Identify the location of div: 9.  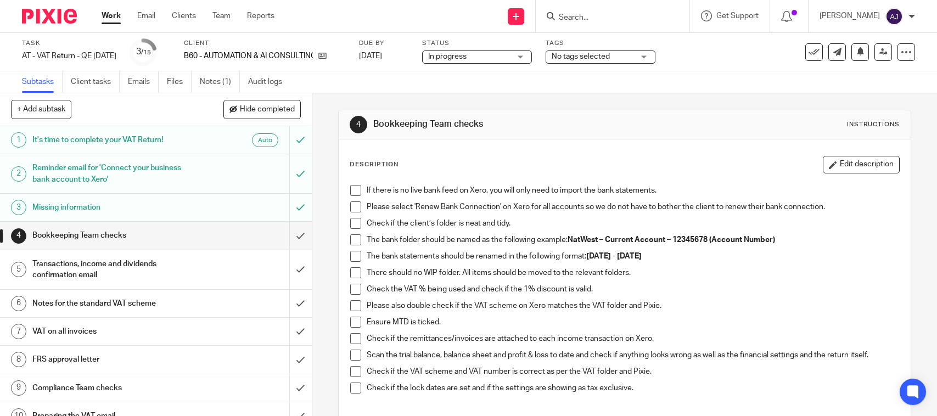
(19, 388).